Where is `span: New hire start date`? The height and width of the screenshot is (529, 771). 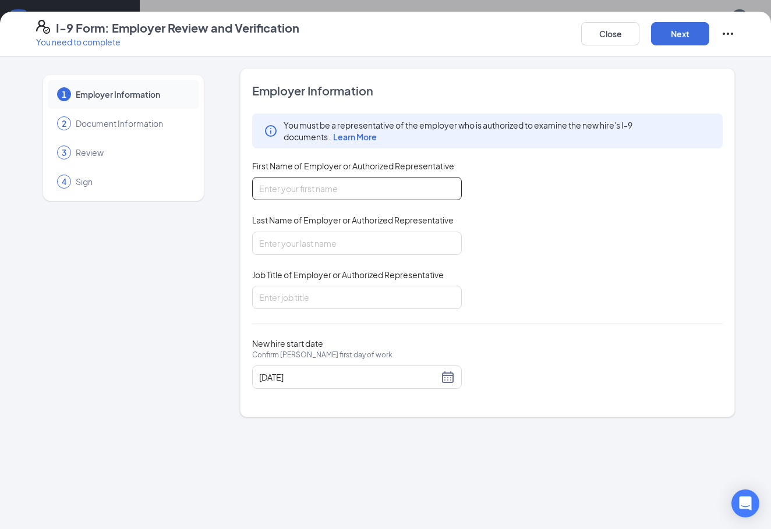
span: New hire start date is located at coordinates (322, 355).